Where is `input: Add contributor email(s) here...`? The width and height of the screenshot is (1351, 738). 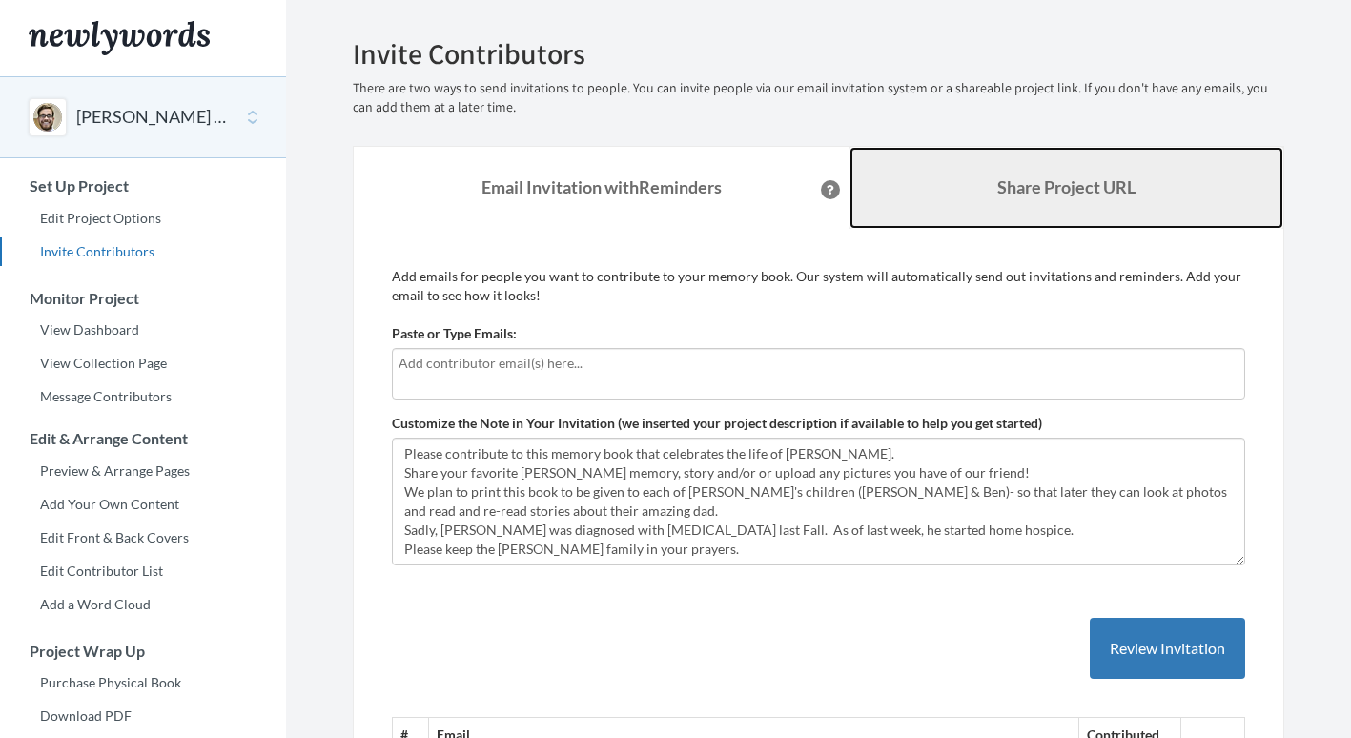
input: Add contributor email(s) here... is located at coordinates (818, 363).